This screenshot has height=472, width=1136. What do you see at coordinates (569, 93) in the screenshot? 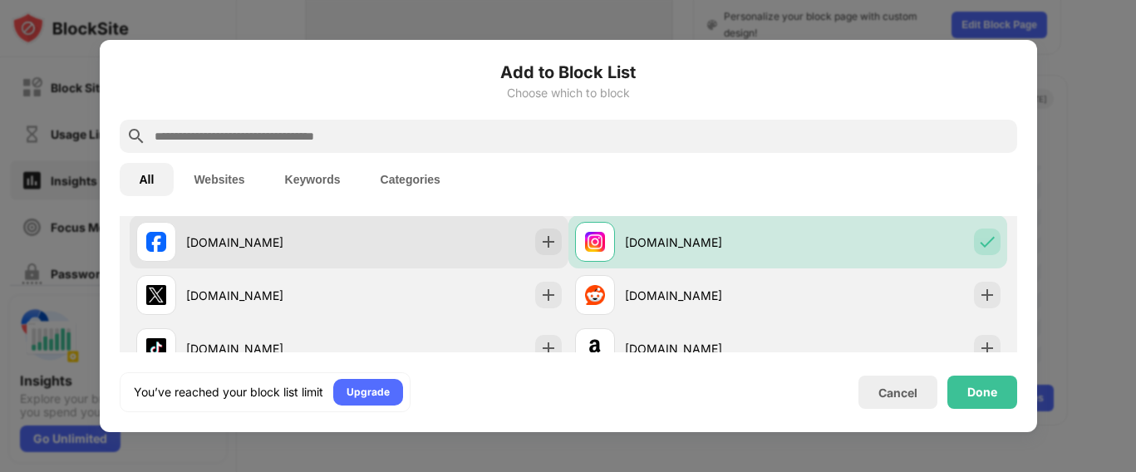
I see `div: Choose which to block` at bounding box center [569, 93].